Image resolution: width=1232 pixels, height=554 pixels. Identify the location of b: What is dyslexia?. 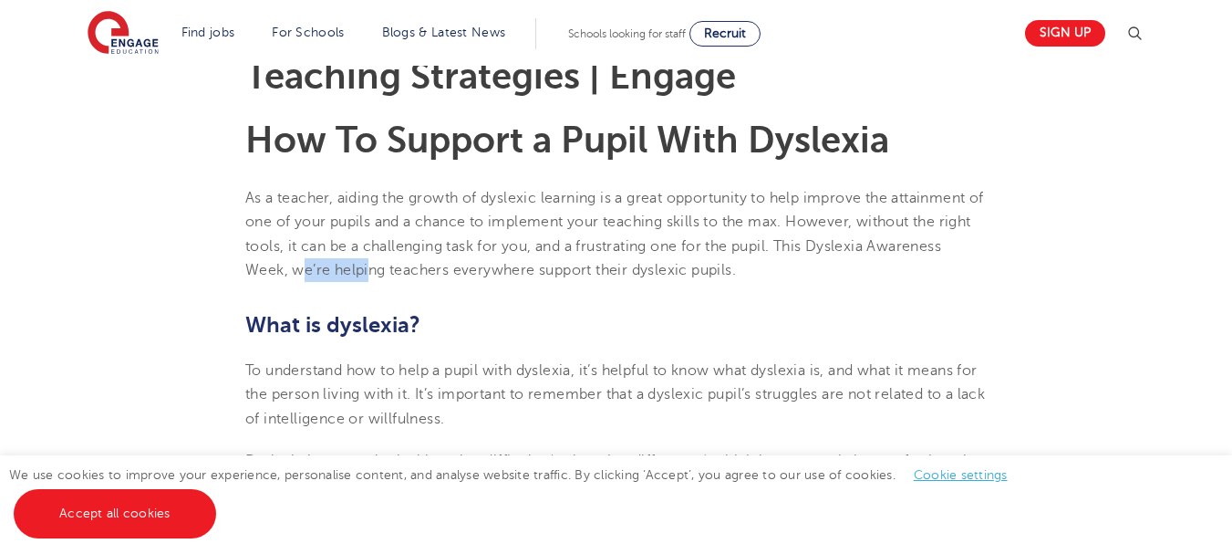
(333, 325).